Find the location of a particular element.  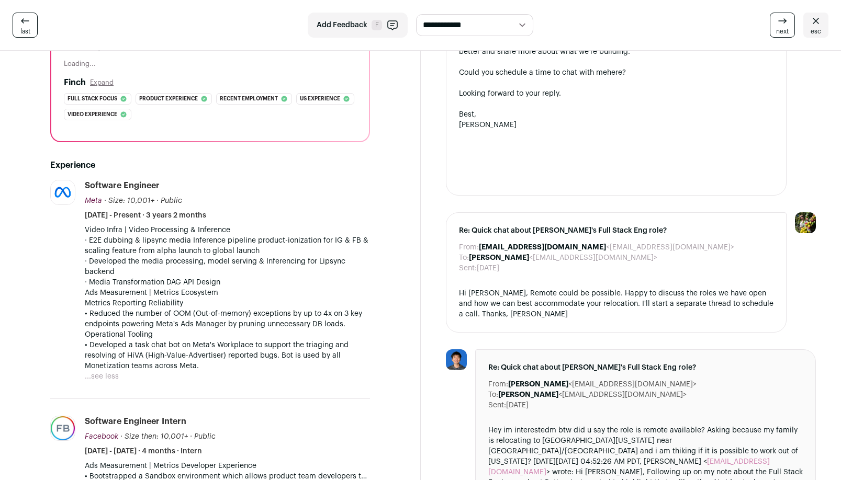

a: here is located at coordinates (614, 73).